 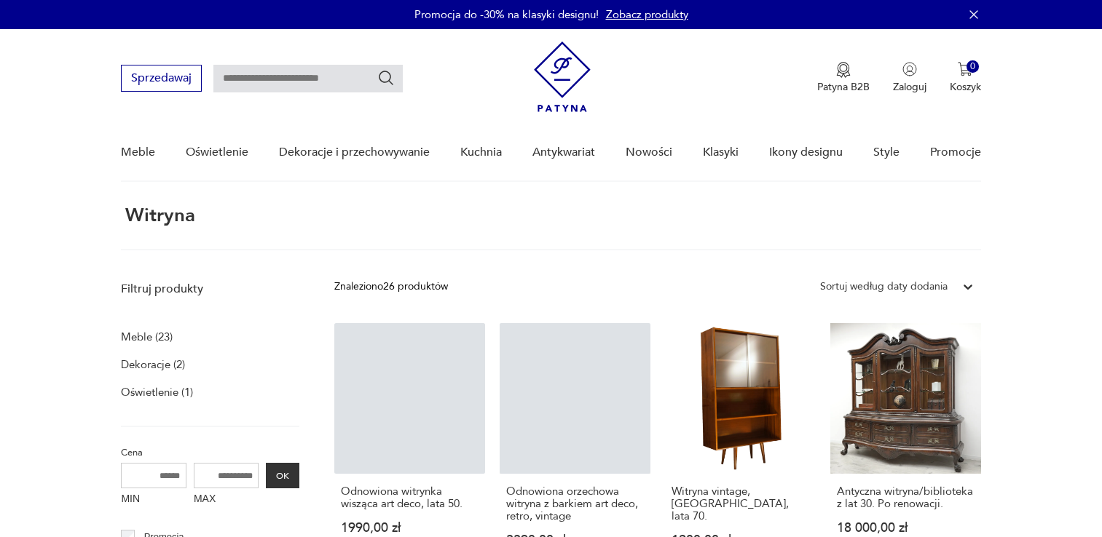 What do you see at coordinates (158, 216) in the screenshot?
I see `h1: witryna` at bounding box center [158, 216].